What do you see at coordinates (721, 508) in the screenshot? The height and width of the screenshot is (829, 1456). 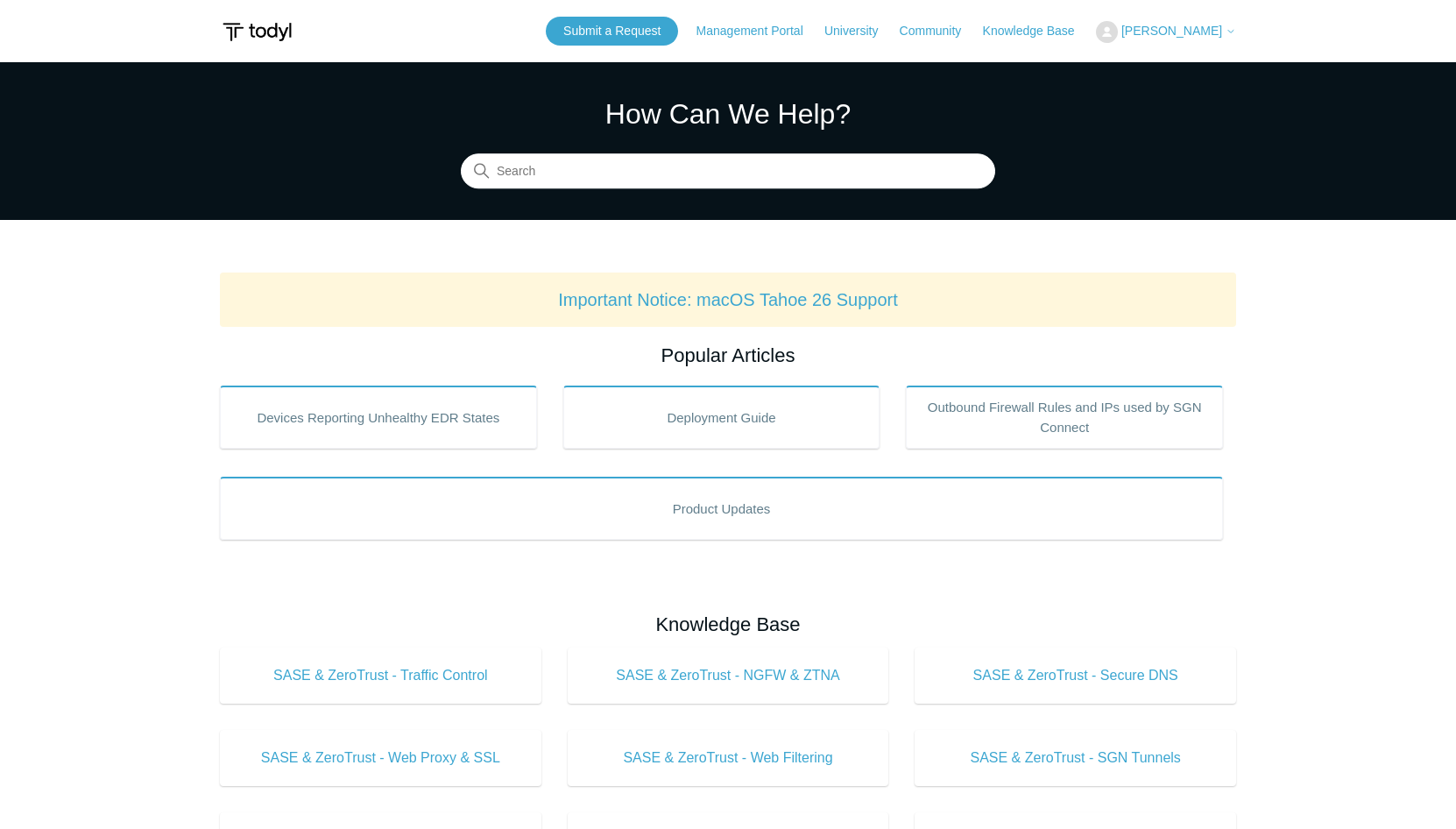 I see `a: Product Updates` at bounding box center [721, 508].